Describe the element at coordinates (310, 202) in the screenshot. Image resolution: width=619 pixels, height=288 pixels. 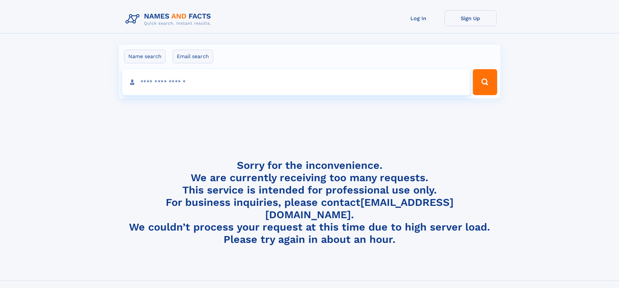
I see `h4: Sorry for the inconvenience. We are currently receiving too many requests. This service is intend...` at that location.